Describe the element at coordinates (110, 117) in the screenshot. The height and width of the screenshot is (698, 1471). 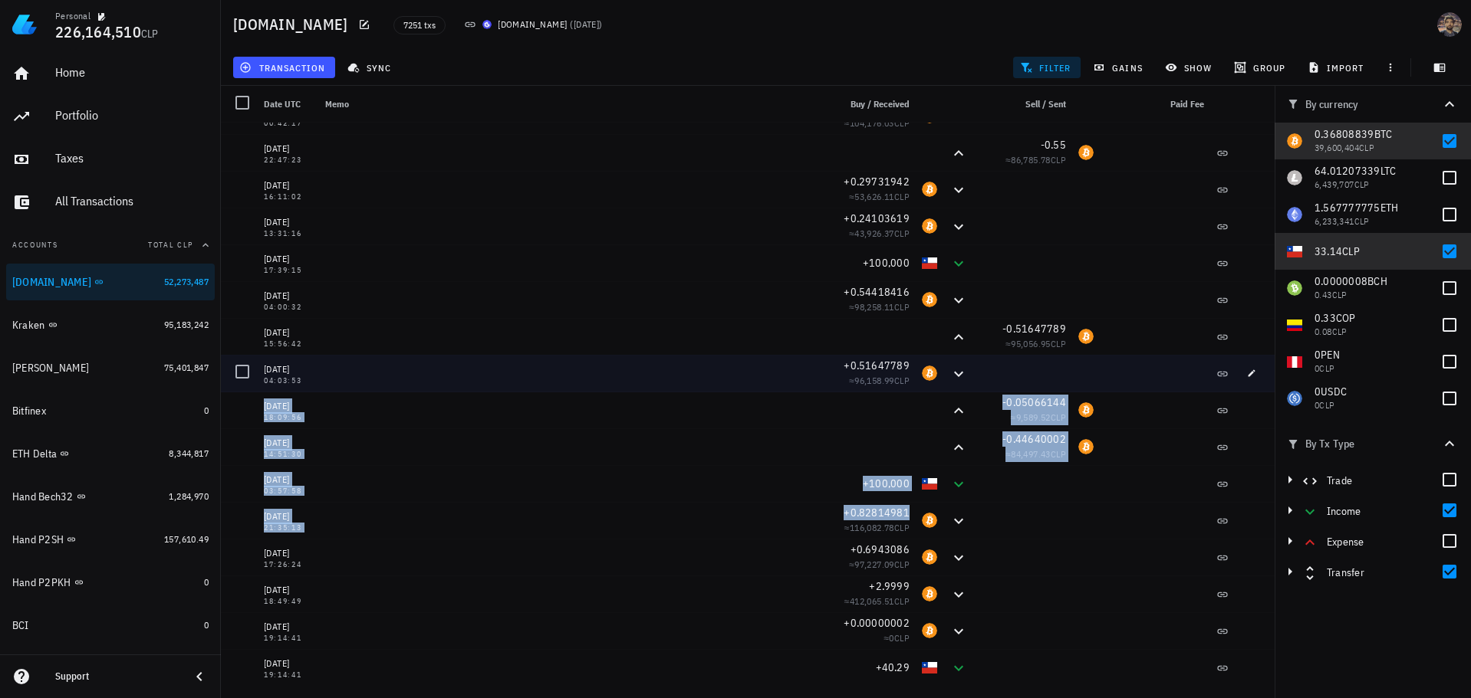
I see `a: Portfolio` at that location.